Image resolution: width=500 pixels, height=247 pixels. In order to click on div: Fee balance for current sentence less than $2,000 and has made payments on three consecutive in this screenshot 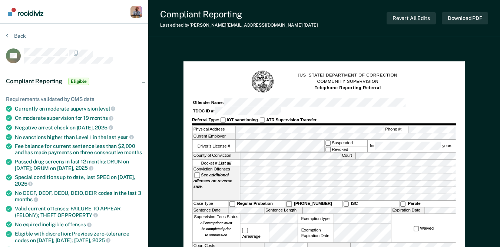, I will do `click(79, 150)`.